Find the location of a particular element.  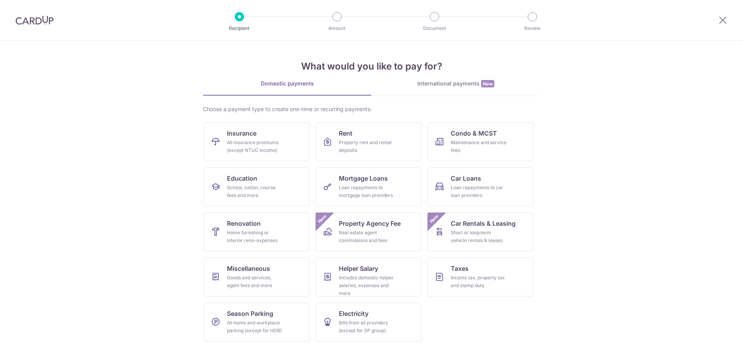

div: Domestic payments is located at coordinates (287, 84).